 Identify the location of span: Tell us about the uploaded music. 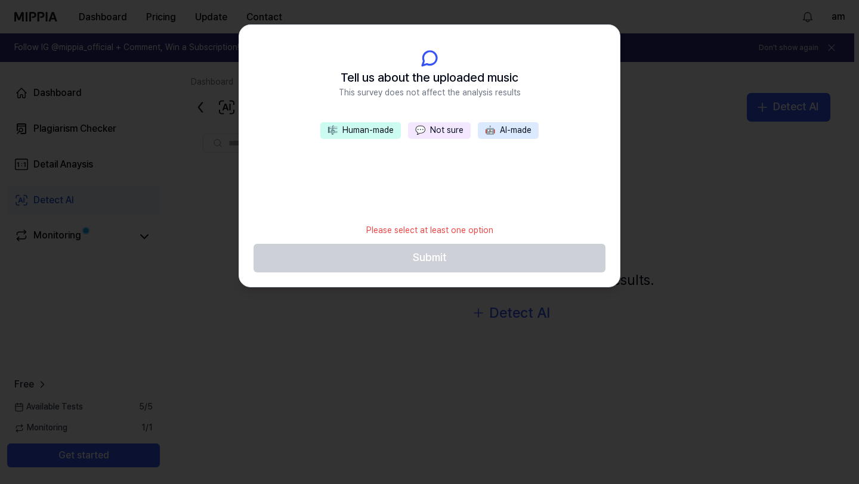
(430, 78).